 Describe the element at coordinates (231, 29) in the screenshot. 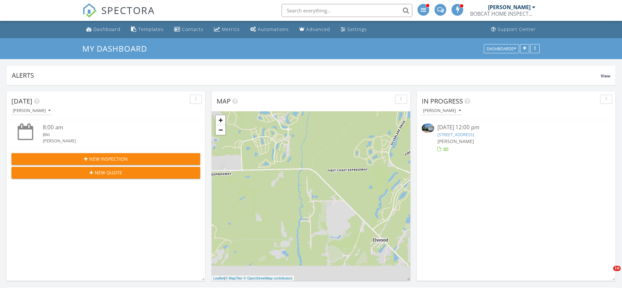

I see `div: Metrics` at that location.